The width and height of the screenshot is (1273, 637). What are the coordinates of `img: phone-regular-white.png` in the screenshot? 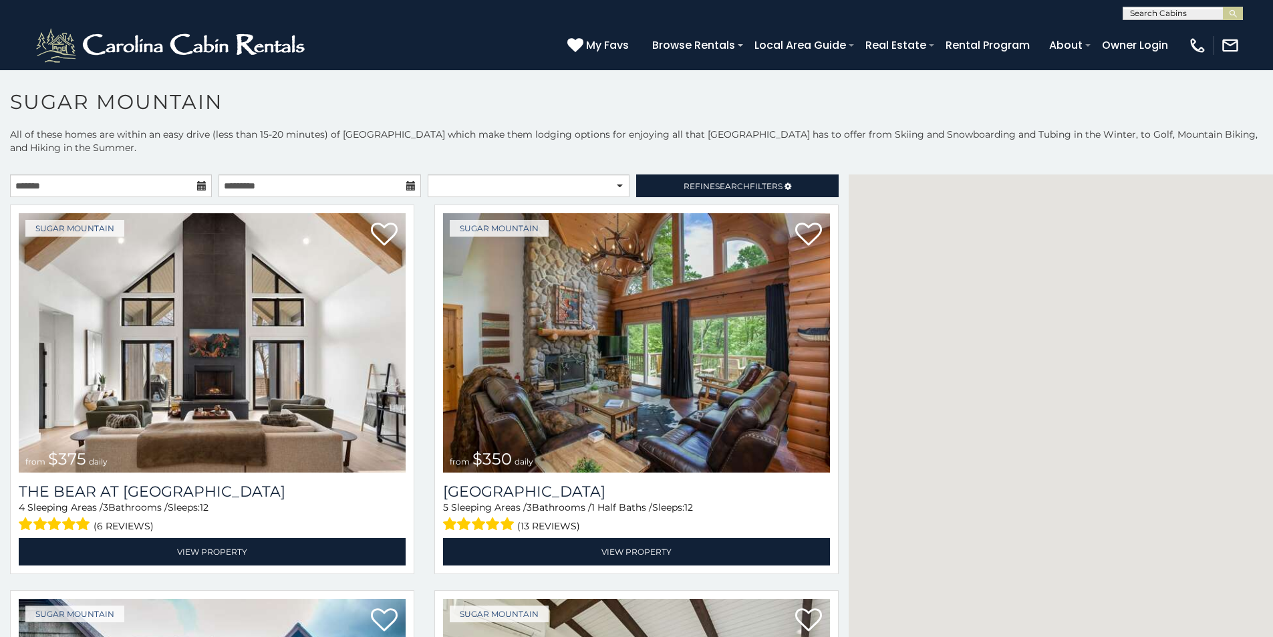 It's located at (1198, 45).